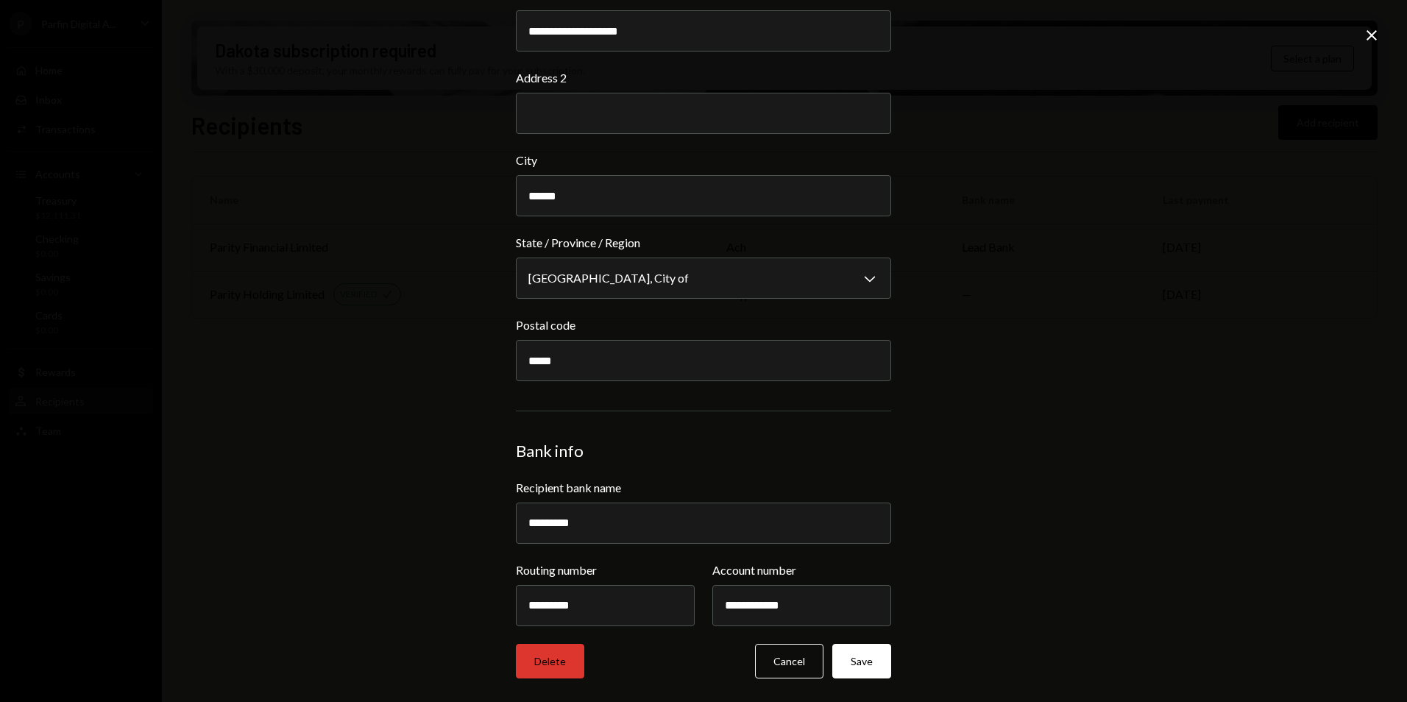  Describe the element at coordinates (704, 160) in the screenshot. I see `label: City` at that location.